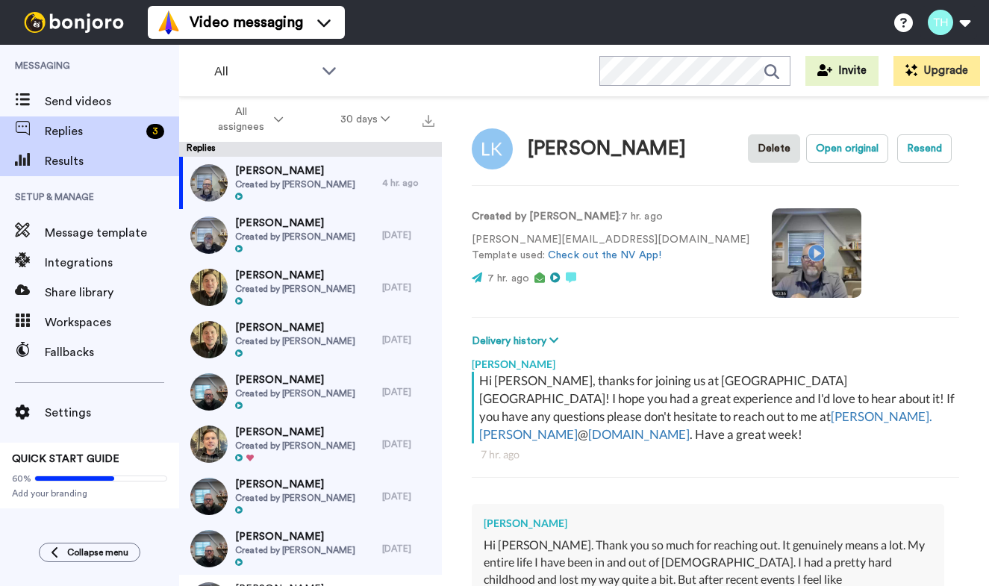  What do you see at coordinates (112, 323) in the screenshot?
I see `span: Workspaces` at bounding box center [112, 323].